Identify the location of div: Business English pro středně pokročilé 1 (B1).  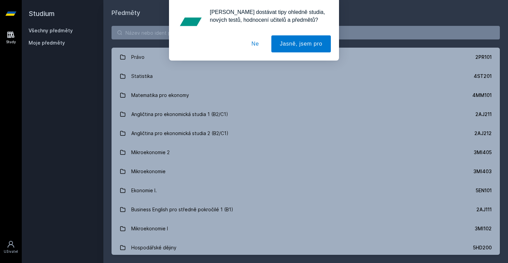
(182, 209).